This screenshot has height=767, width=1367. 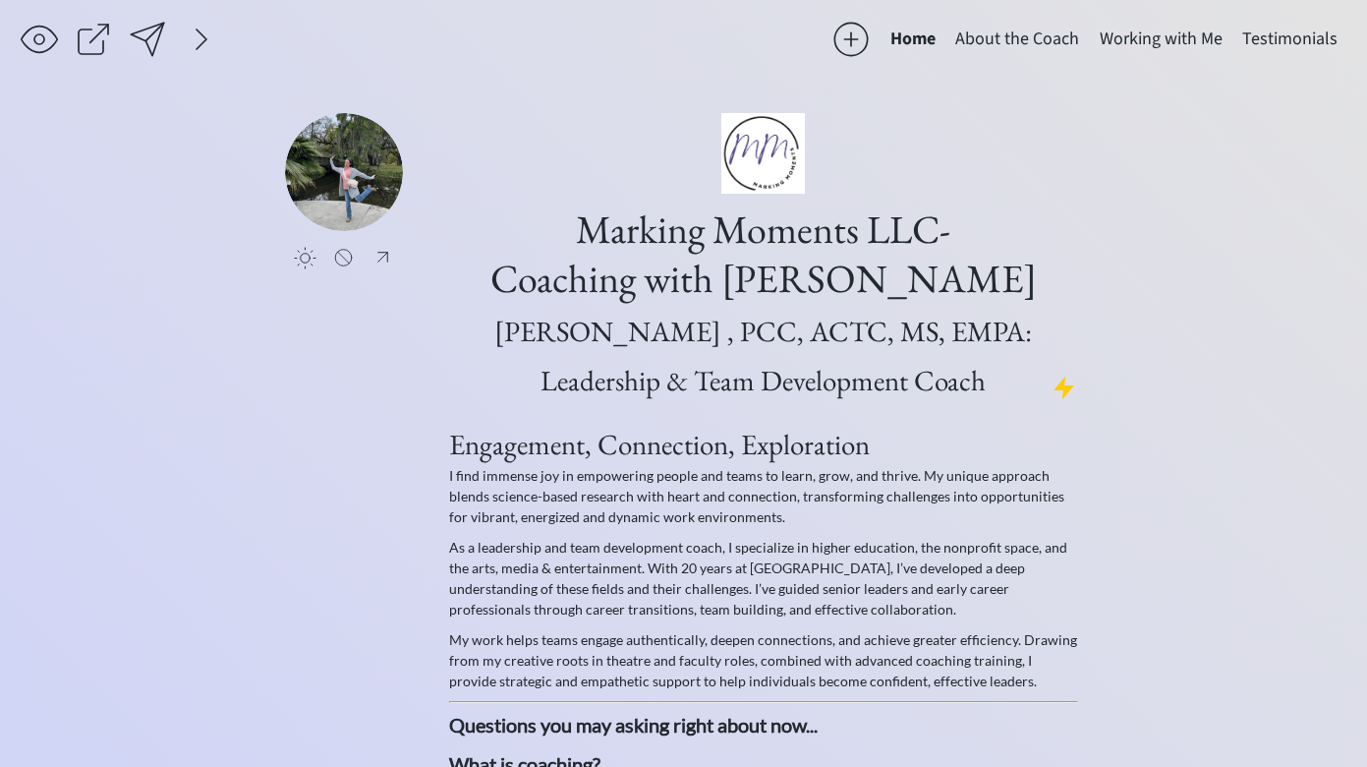 What do you see at coordinates (913, 39) in the screenshot?
I see `button: Home` at bounding box center [913, 39].